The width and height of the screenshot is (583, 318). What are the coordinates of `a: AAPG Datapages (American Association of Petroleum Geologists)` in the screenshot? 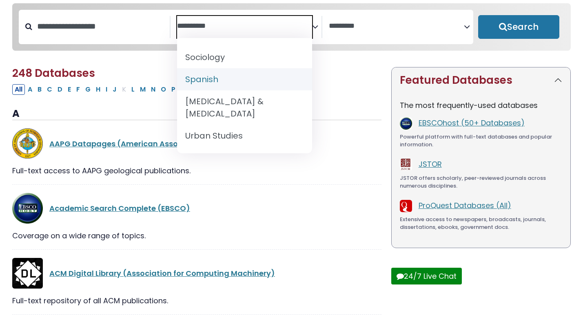 It's located at (175, 143).